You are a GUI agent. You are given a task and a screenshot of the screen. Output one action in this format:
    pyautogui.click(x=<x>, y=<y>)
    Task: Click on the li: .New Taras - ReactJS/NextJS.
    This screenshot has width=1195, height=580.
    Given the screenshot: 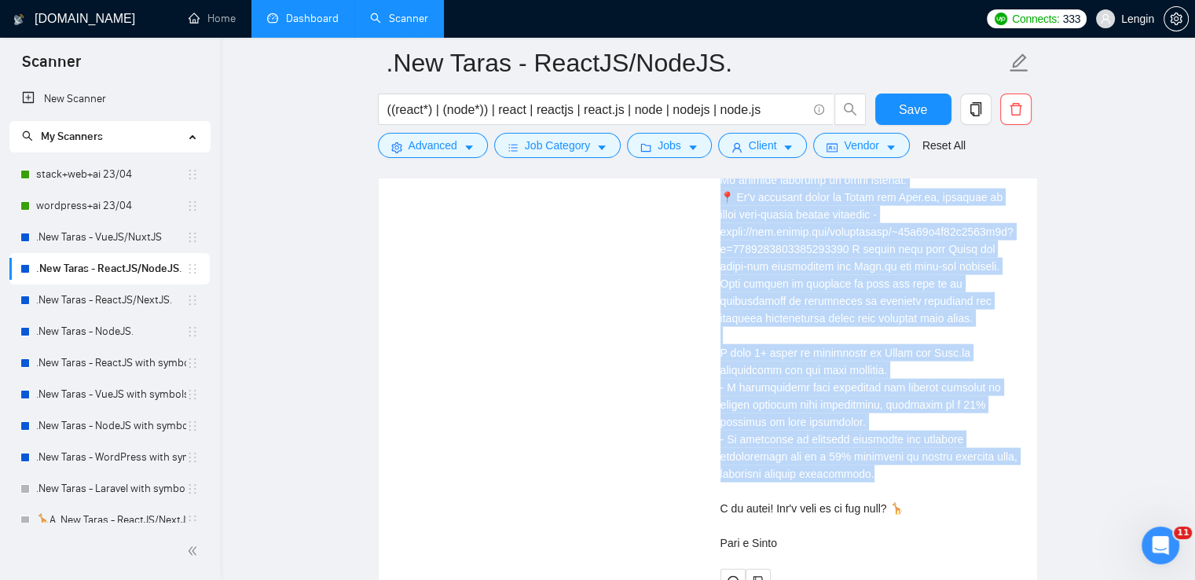 What is the action you would take?
    pyautogui.click(x=109, y=300)
    